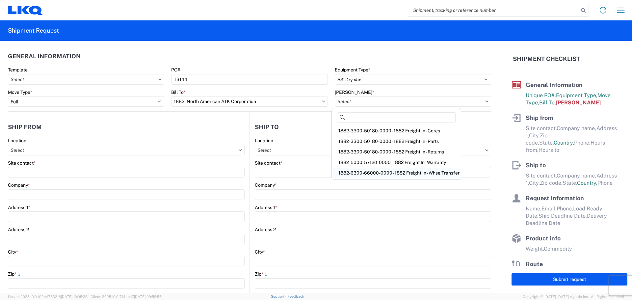  Describe the element at coordinates (562, 216) in the screenshot. I see `span: Ship Deadline Date,` at that location.